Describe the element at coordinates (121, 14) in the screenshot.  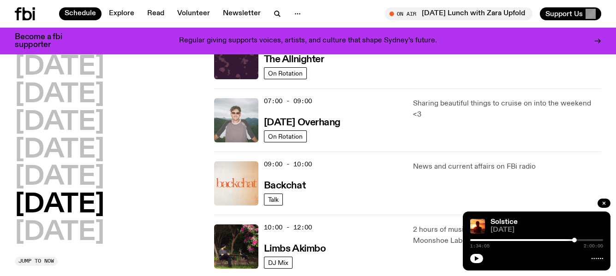
I see `a: Explore` at that location.